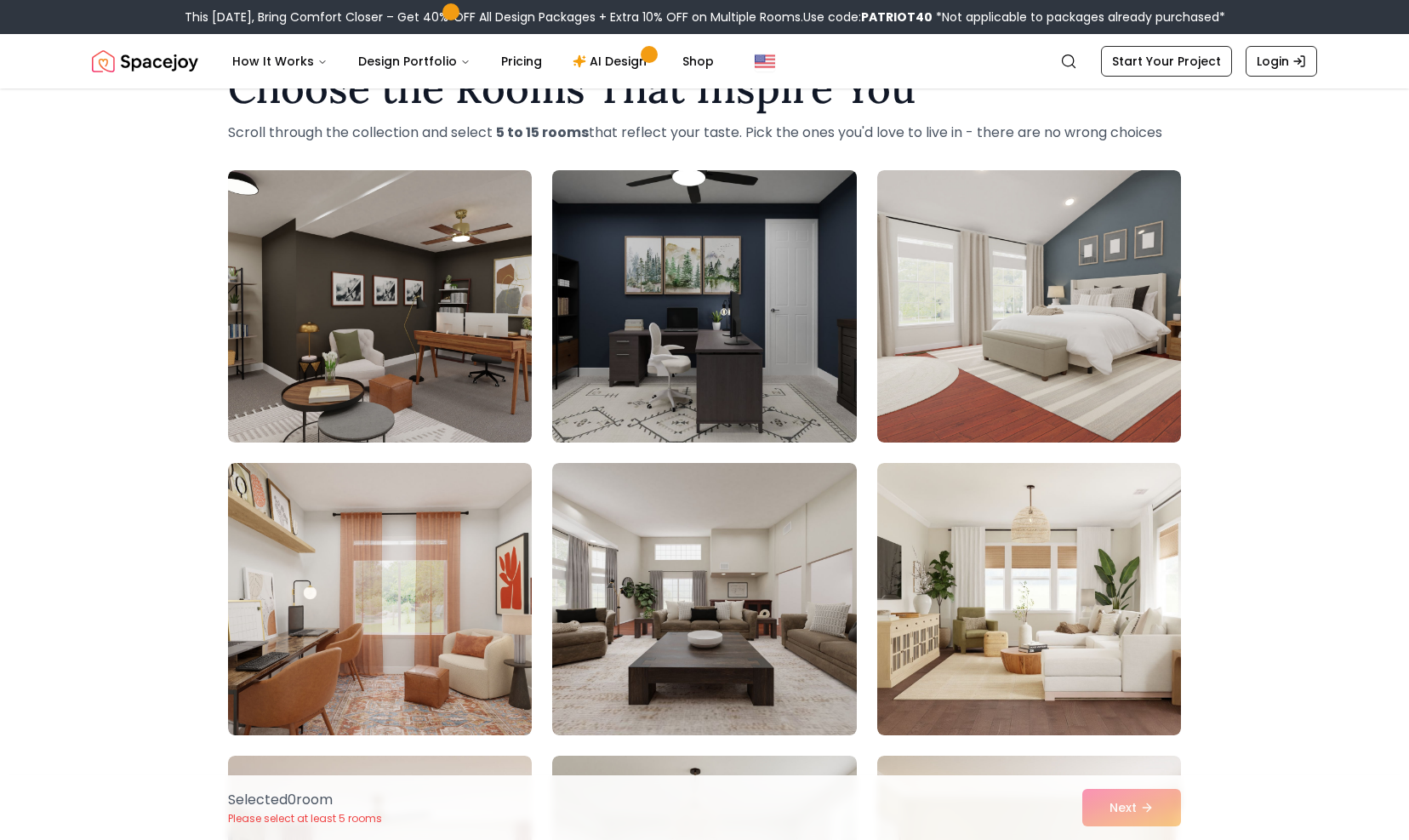 The image size is (1409, 840). Describe the element at coordinates (304, 819) in the screenshot. I see `p: Please select at least 5 rooms` at that location.